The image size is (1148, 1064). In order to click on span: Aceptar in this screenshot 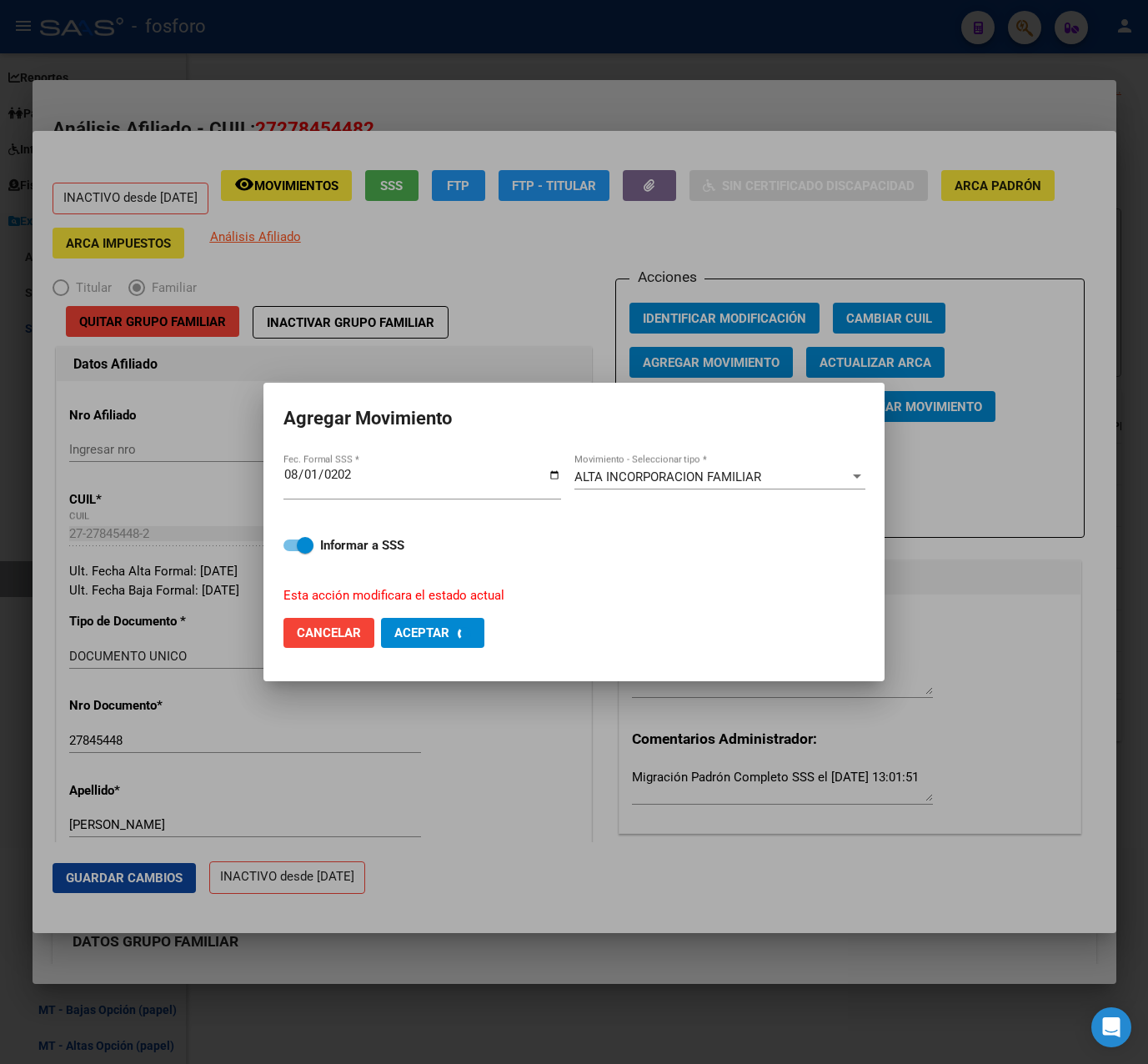, I will do `click(422, 633)`.